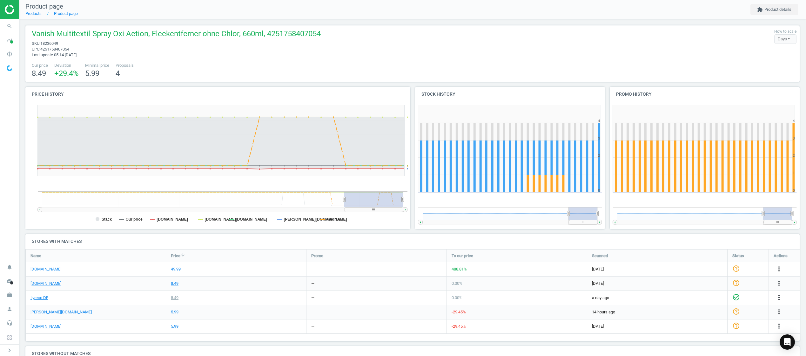 The image size is (806, 356). Describe the element at coordinates (738, 255) in the screenshot. I see `span: Status` at that location.